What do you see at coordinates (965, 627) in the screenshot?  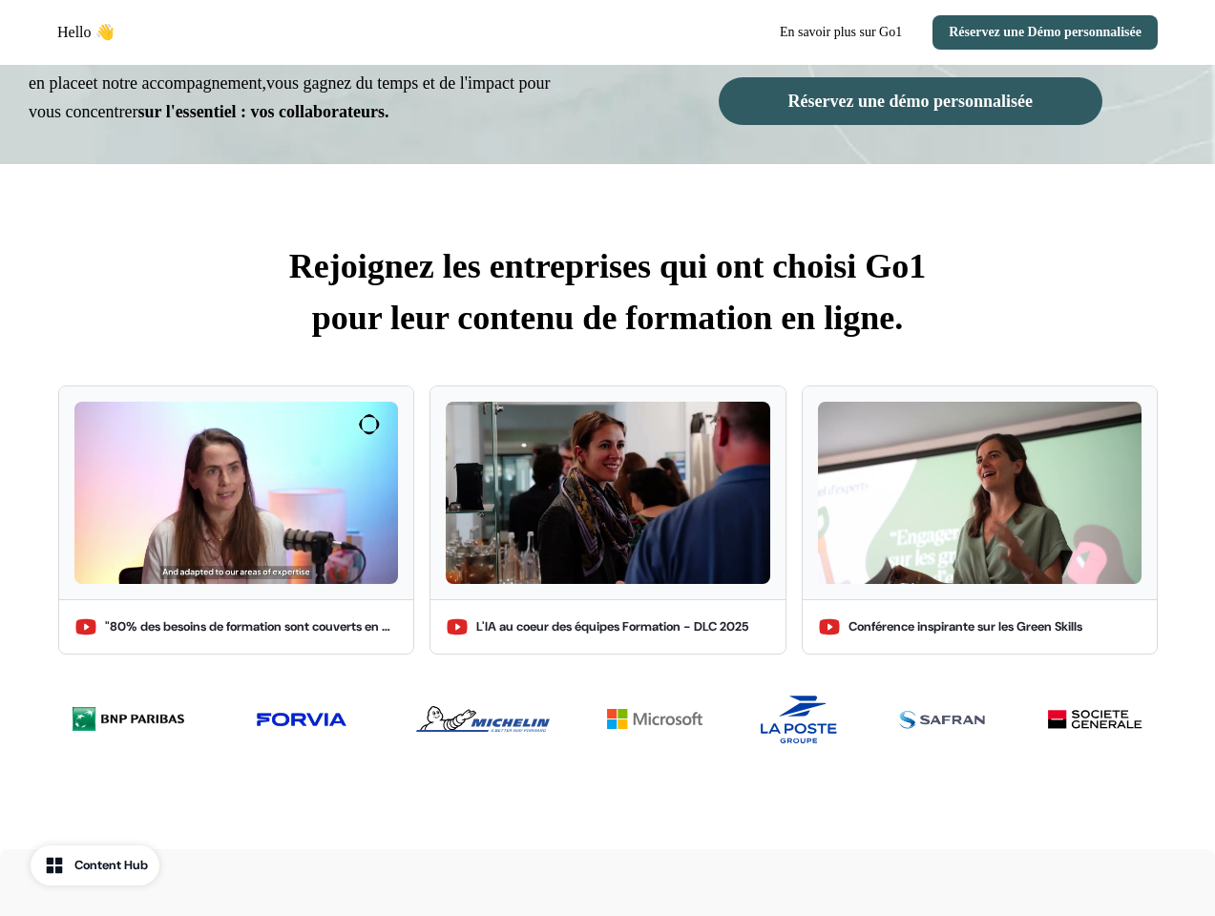 I see `div: Conférence inspirante sur les Green Skills` at bounding box center [965, 627].